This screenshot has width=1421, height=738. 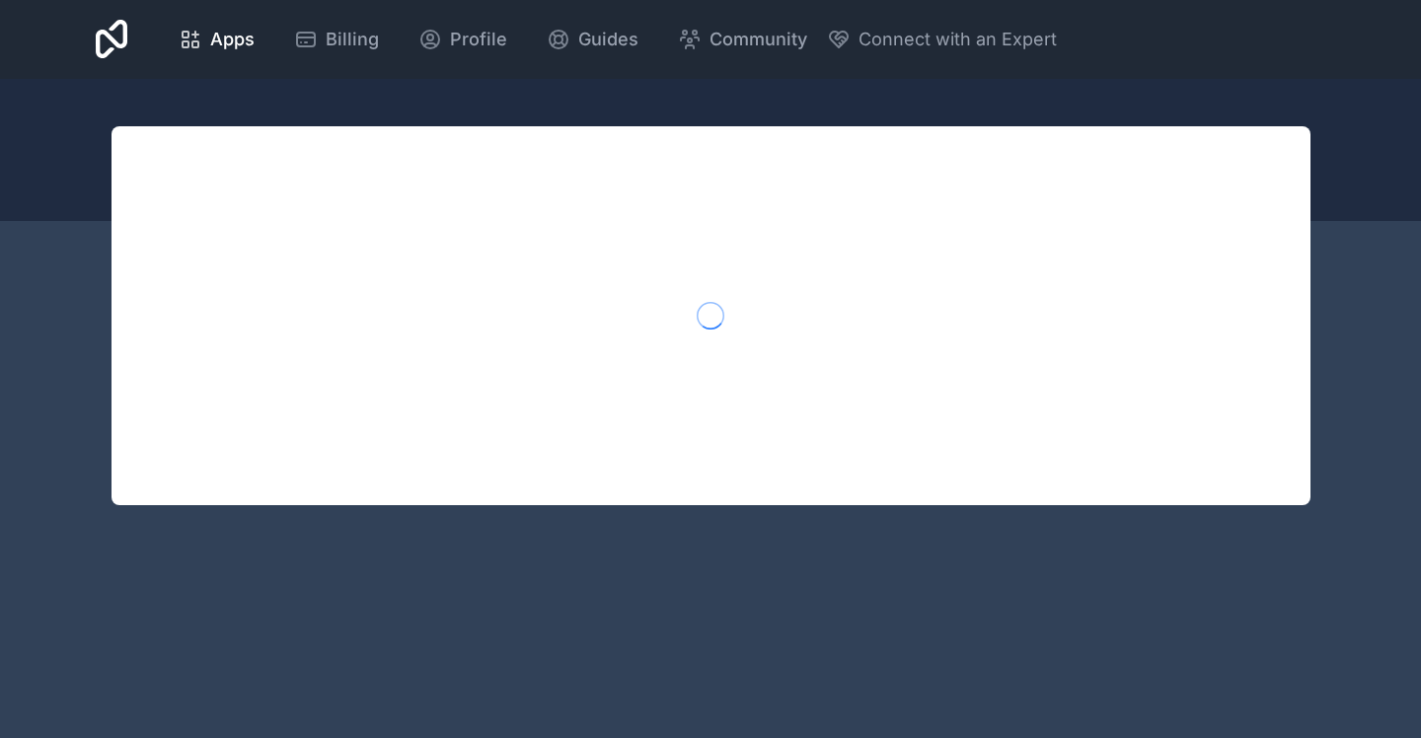 What do you see at coordinates (592, 39) in the screenshot?
I see `a: Guides` at bounding box center [592, 39].